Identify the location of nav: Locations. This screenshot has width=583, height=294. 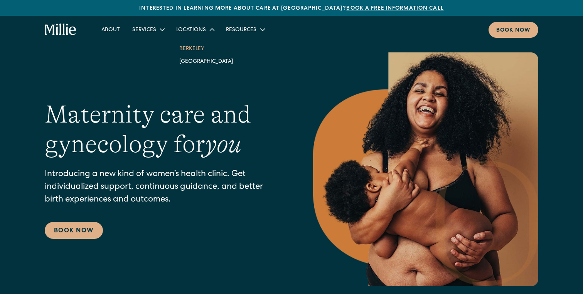
(206, 55).